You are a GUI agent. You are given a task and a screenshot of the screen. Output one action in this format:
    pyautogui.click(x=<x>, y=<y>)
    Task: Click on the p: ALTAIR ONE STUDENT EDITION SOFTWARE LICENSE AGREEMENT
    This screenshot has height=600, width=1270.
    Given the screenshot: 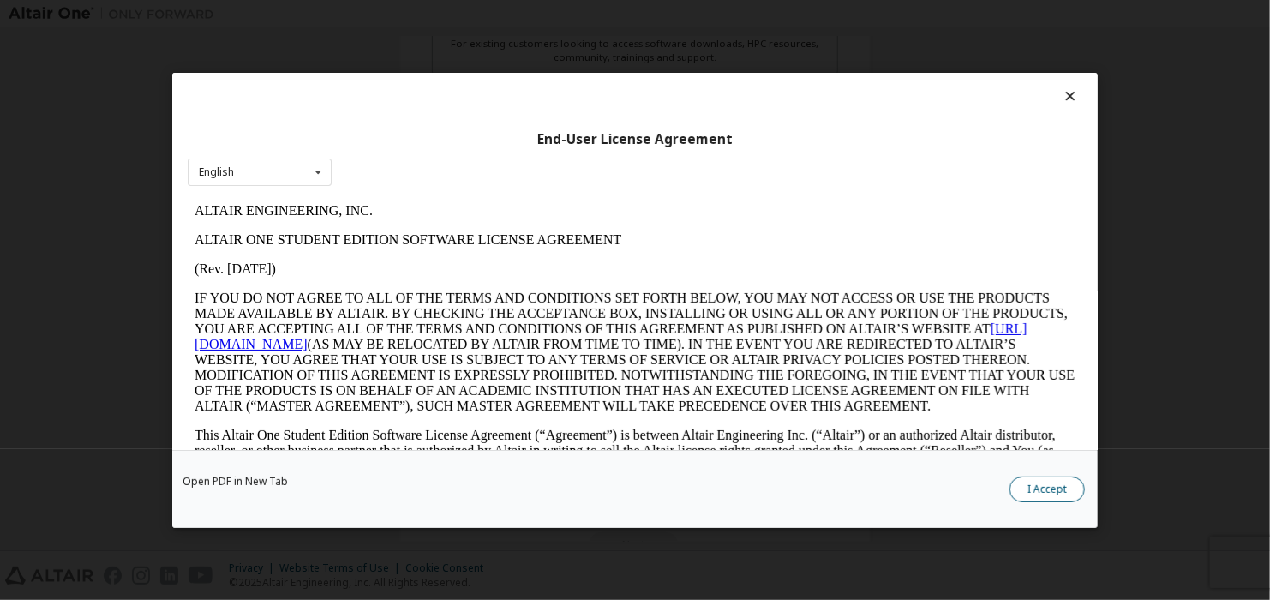 What is the action you would take?
    pyautogui.click(x=447, y=44)
    